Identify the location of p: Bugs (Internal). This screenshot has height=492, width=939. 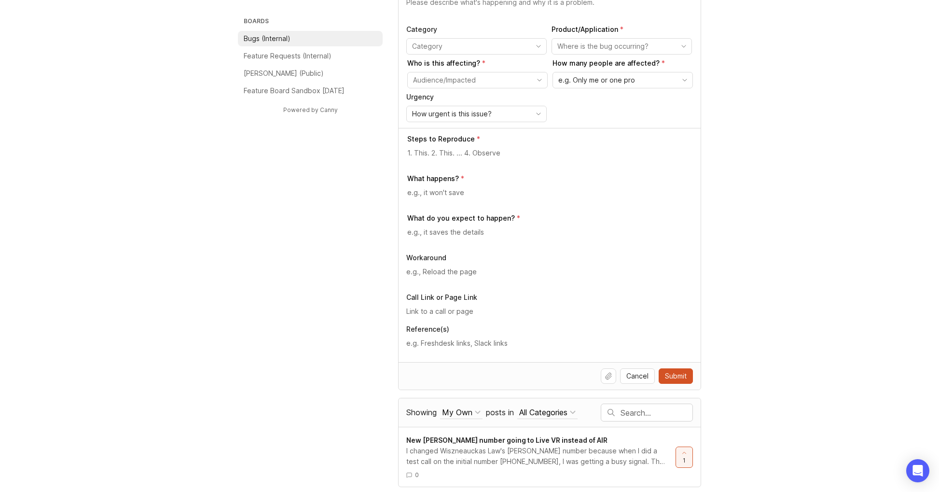
(267, 39).